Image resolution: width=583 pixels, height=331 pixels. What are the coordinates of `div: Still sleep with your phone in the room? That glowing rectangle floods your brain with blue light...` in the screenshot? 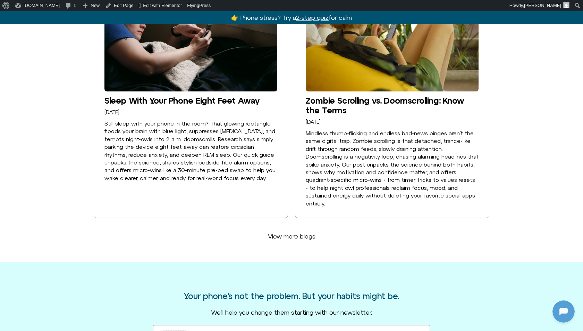 It's located at (191, 150).